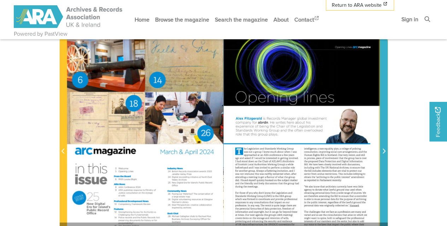  Describe the element at coordinates (241, 19) in the screenshot. I see `a: Search the magazine` at that location.